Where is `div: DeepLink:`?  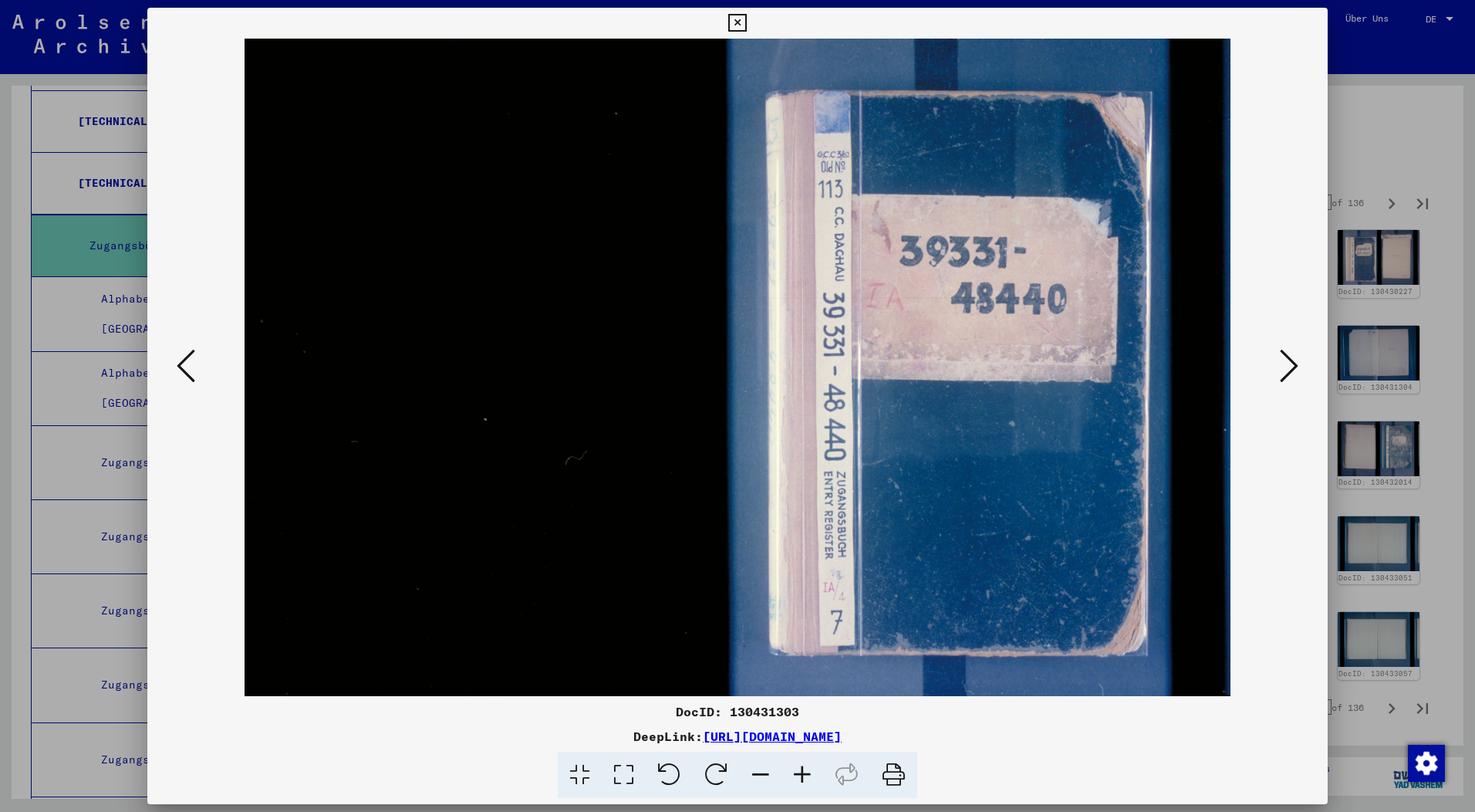
div: DeepLink: is located at coordinates (738, 736).